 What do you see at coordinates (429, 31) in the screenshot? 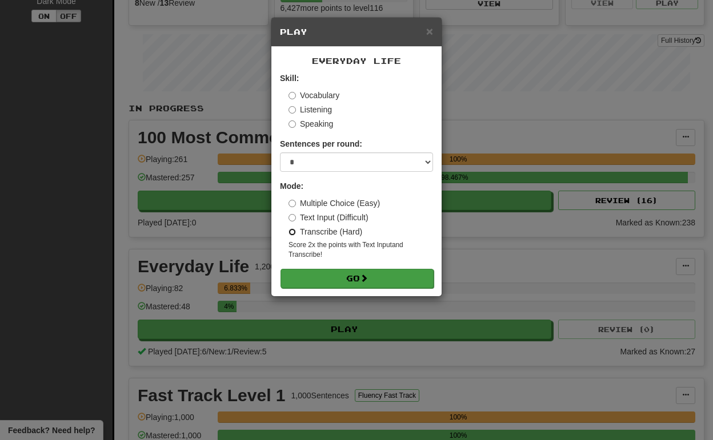
I see `button: Close` at bounding box center [429, 31].